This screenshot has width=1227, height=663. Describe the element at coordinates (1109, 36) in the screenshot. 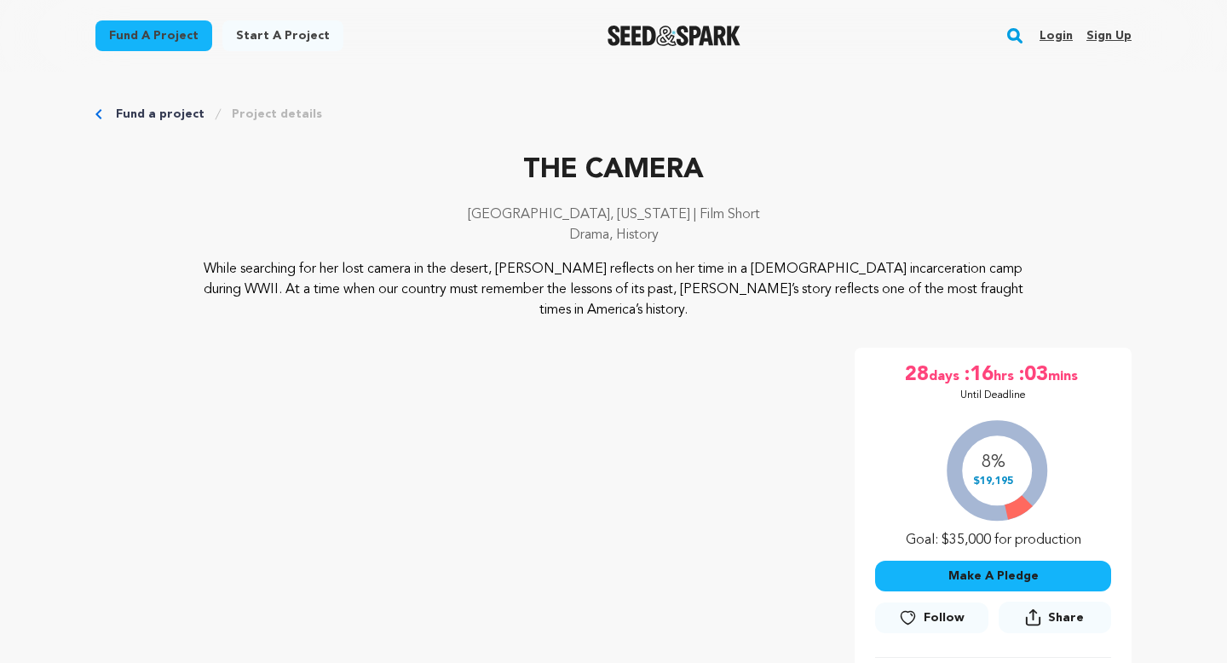

I see `a: Sign up` at that location.